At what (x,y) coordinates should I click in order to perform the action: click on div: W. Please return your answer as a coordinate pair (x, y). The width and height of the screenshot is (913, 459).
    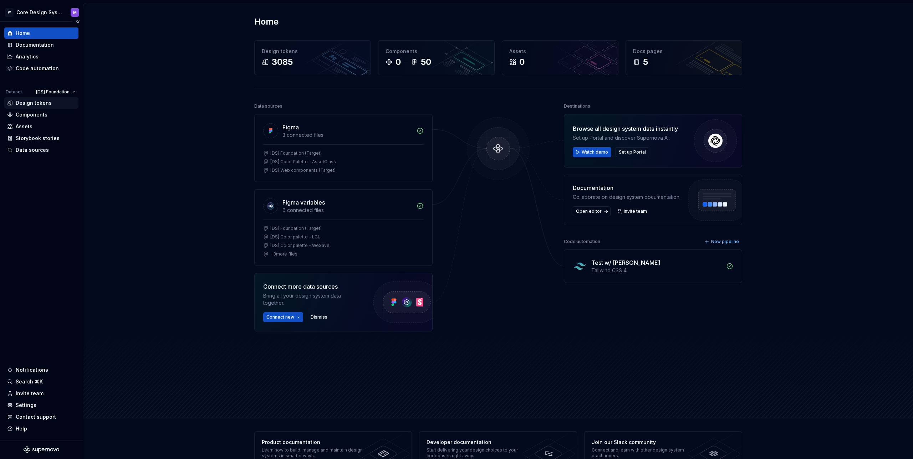
    Looking at the image, I should click on (9, 12).